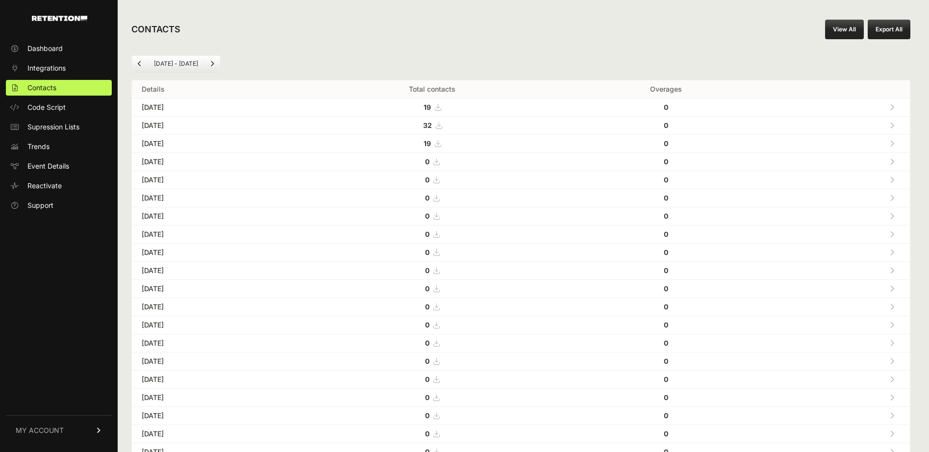 This screenshot has height=452, width=929. I want to click on a: Event Details, so click(59, 166).